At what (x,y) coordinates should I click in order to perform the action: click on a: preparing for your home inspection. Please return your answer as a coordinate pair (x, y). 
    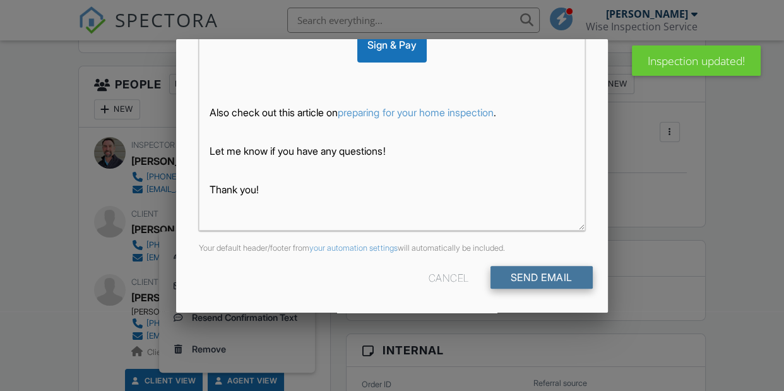
    Looking at the image, I should click on (415, 112).